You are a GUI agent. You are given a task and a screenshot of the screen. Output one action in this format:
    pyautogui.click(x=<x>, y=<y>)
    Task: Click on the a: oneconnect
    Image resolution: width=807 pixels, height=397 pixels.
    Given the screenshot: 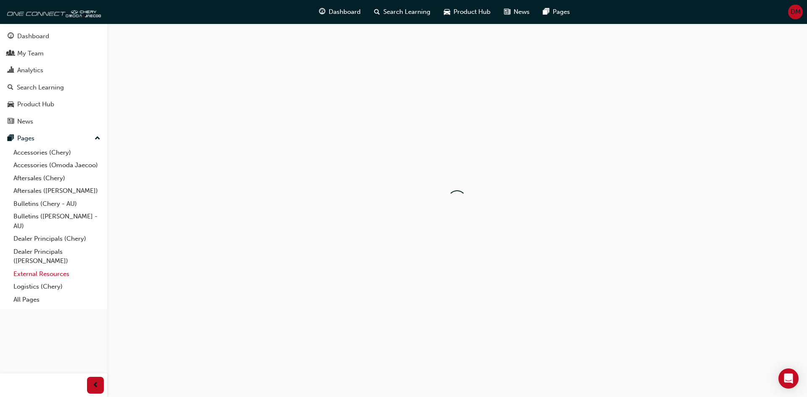 What is the action you would take?
    pyautogui.click(x=53, y=12)
    